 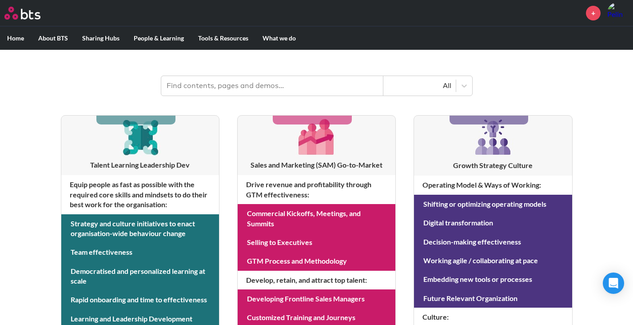 What do you see at coordinates (272, 86) in the screenshot?
I see `input: Find contents, pages and demos...` at bounding box center [272, 86].